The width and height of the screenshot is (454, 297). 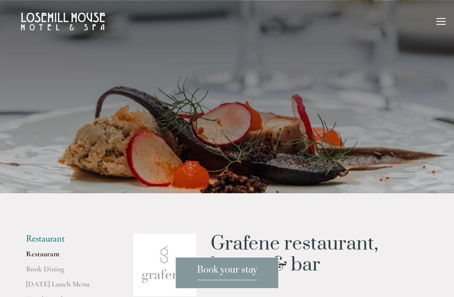 What do you see at coordinates (319, 255) in the screenshot?
I see `h1: Grafene restaurant, lounge & bar` at bounding box center [319, 255].